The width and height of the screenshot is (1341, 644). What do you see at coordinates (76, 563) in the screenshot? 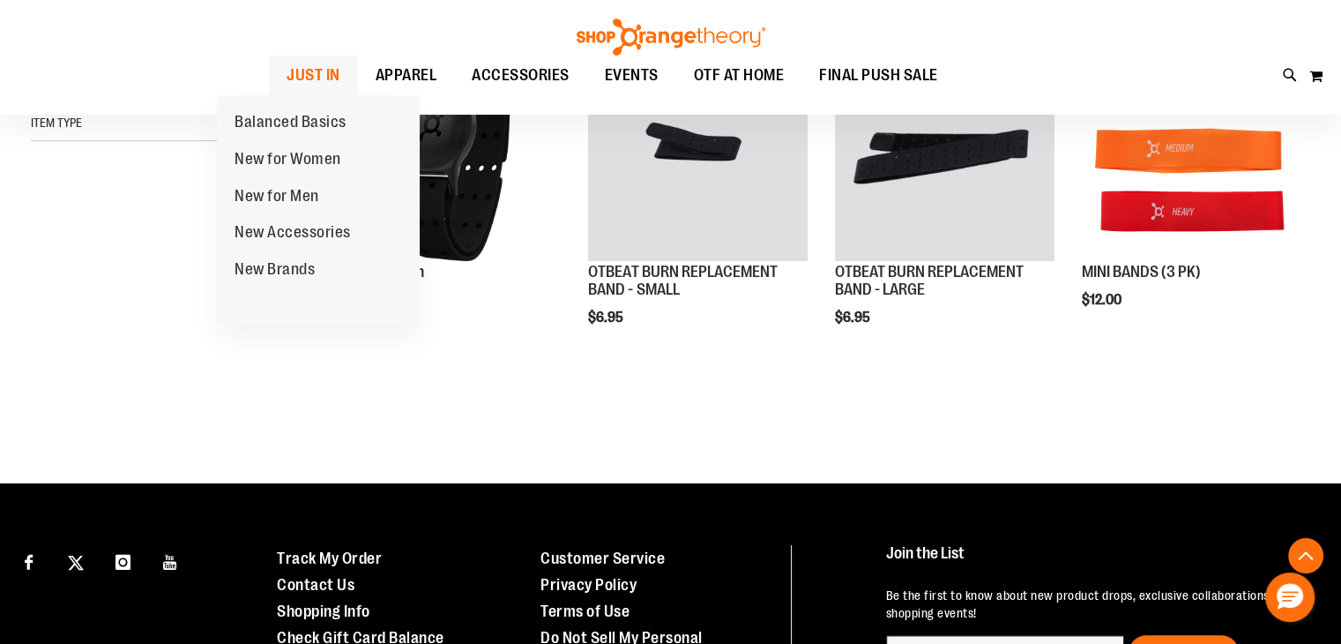
I see `img: Twitter` at bounding box center [76, 563].